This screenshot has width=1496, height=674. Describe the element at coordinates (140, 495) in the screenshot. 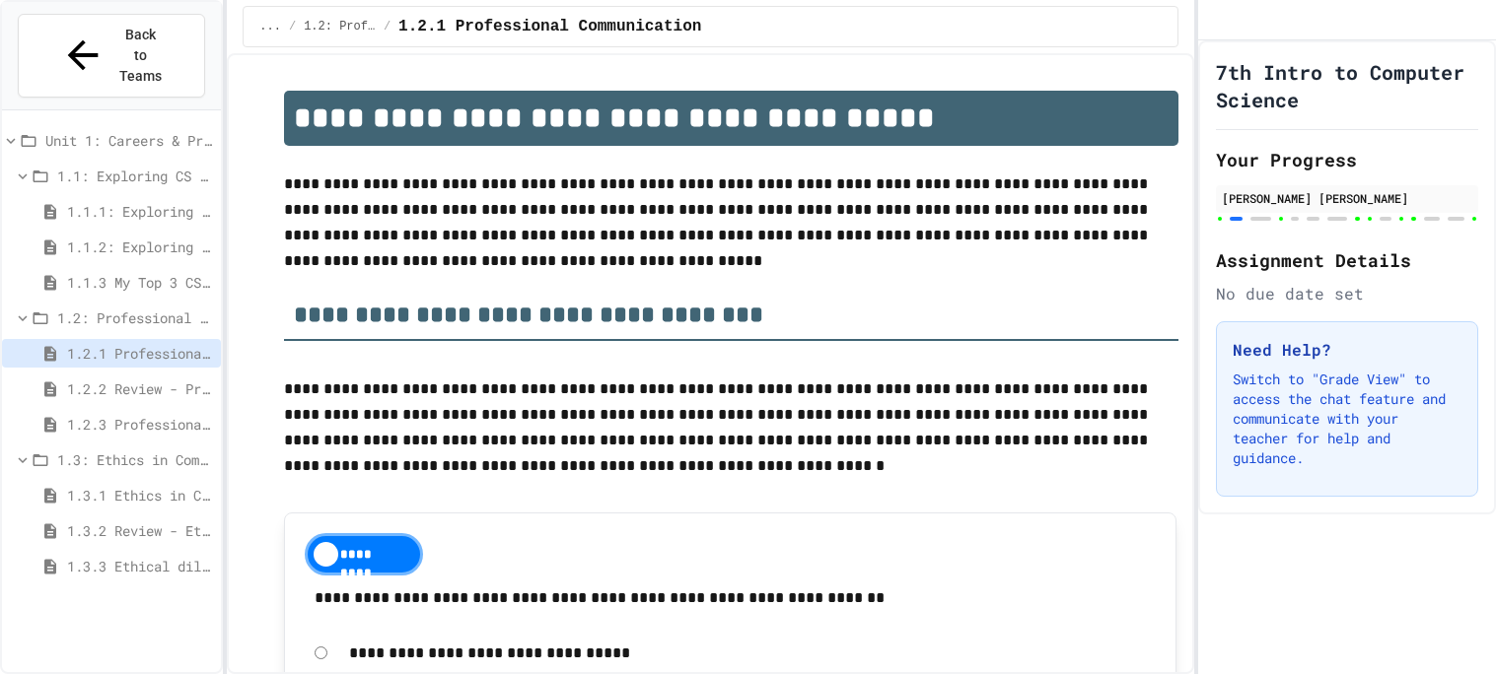

I see `span: 1.3.1 Ethics in Computer Science` at that location.